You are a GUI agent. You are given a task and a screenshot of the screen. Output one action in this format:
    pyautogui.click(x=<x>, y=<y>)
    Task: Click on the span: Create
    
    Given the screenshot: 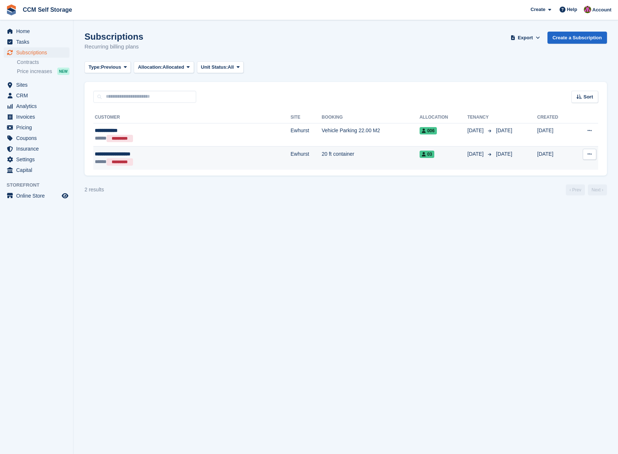 What is the action you would take?
    pyautogui.click(x=538, y=10)
    